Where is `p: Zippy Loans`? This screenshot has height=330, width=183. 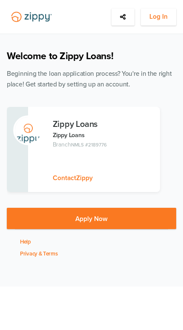
p: Zippy Loans is located at coordinates (105, 135).